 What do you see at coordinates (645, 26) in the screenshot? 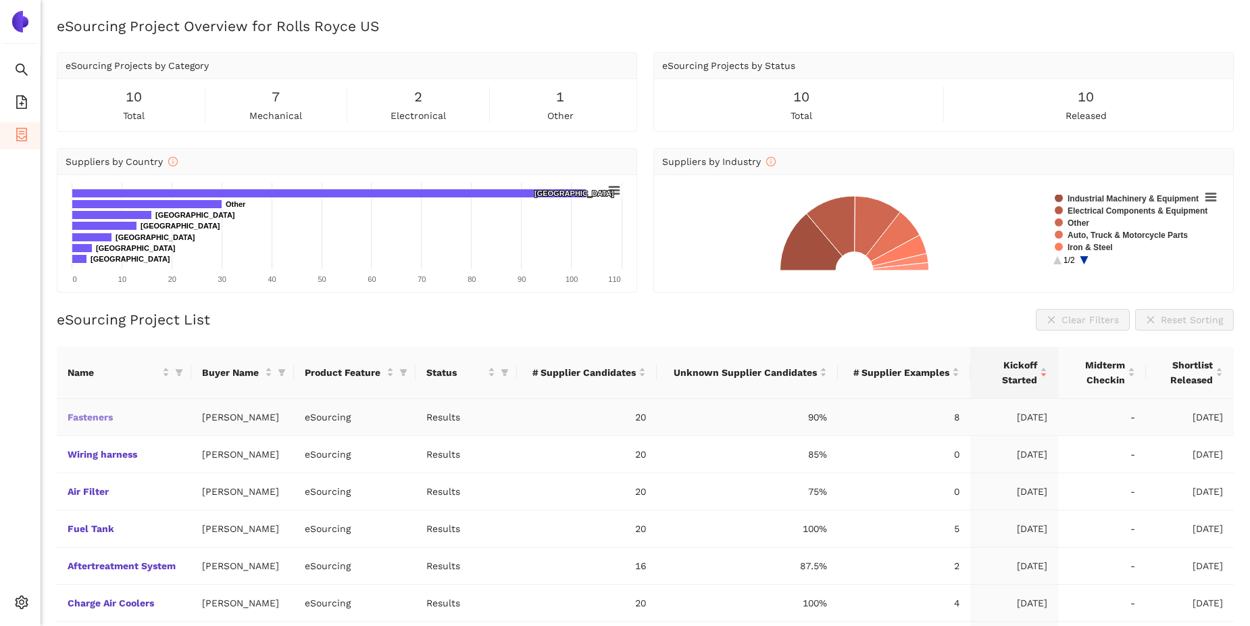
I see `h2: eSourcing Project Overview for Rolls Royce US` at bounding box center [645, 26].